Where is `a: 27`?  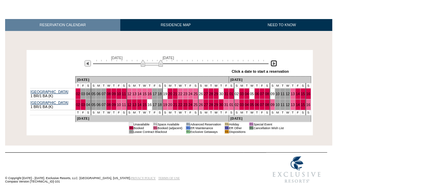
a: 27 is located at coordinates (206, 105).